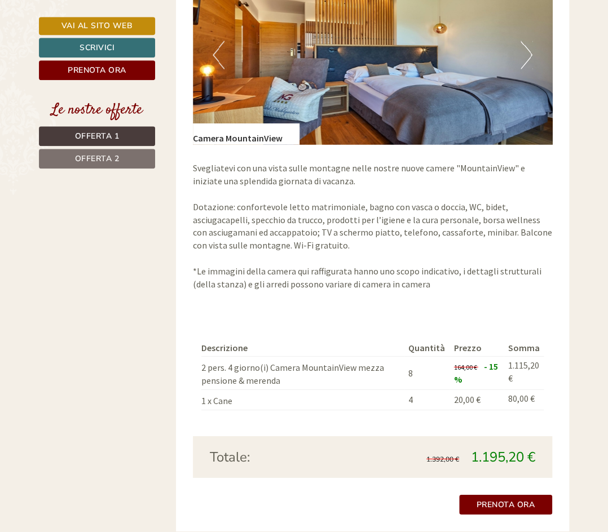 The height and width of the screenshot is (532, 608). I want to click on div: Lei, so click(268, 37).